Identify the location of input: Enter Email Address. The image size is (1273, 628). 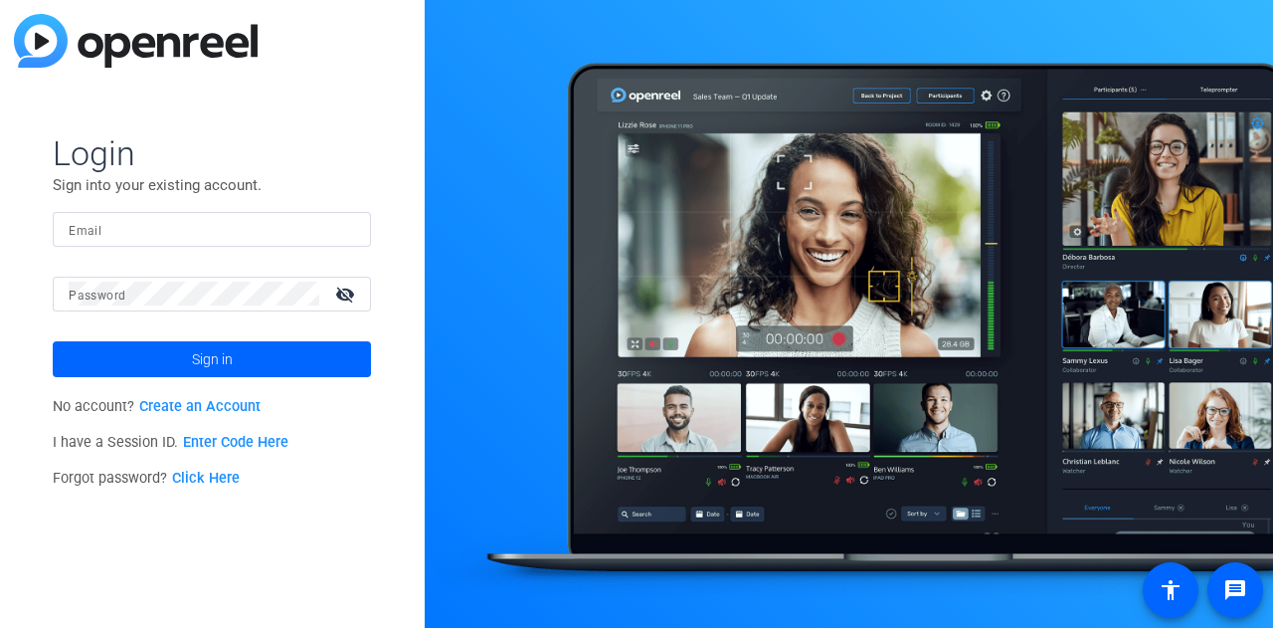
(212, 229).